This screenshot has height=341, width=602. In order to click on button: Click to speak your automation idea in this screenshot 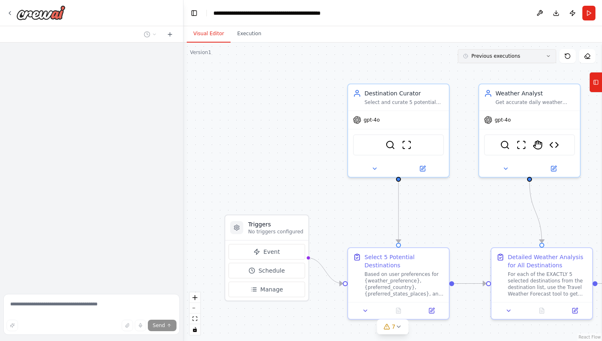, I will do `click(140, 326)`.